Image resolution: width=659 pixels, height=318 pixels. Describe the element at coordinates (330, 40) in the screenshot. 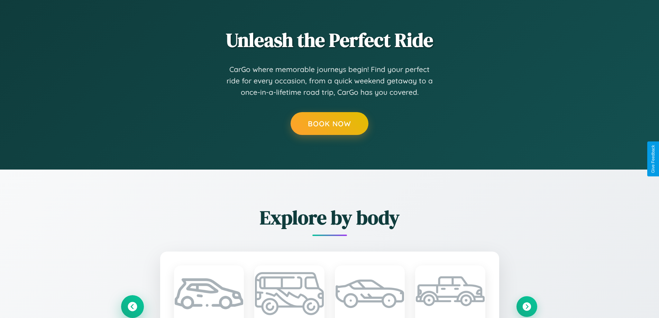

I see `h2: Unleash the Perfect Ride` at that location.